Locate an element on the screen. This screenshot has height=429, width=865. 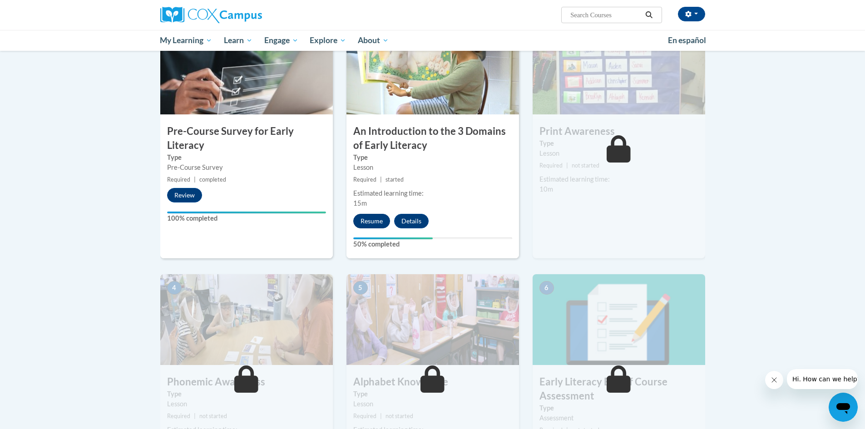
h3: Pre-Course Survey for Early Literacy is located at coordinates (246, 138).